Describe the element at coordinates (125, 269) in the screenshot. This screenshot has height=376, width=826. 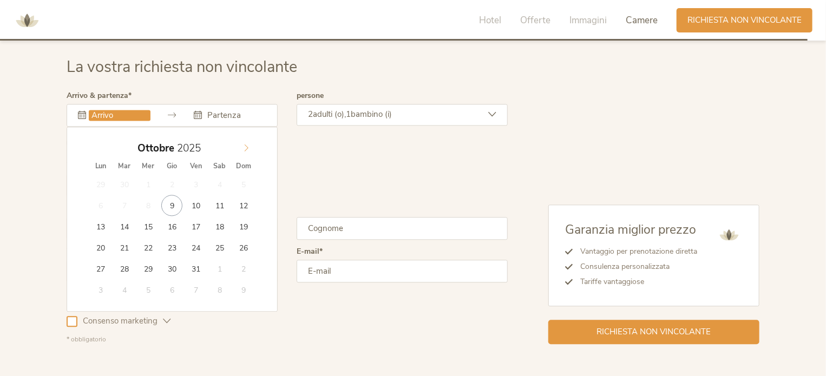
I see `span: Ottobre 28, 2025` at that location.